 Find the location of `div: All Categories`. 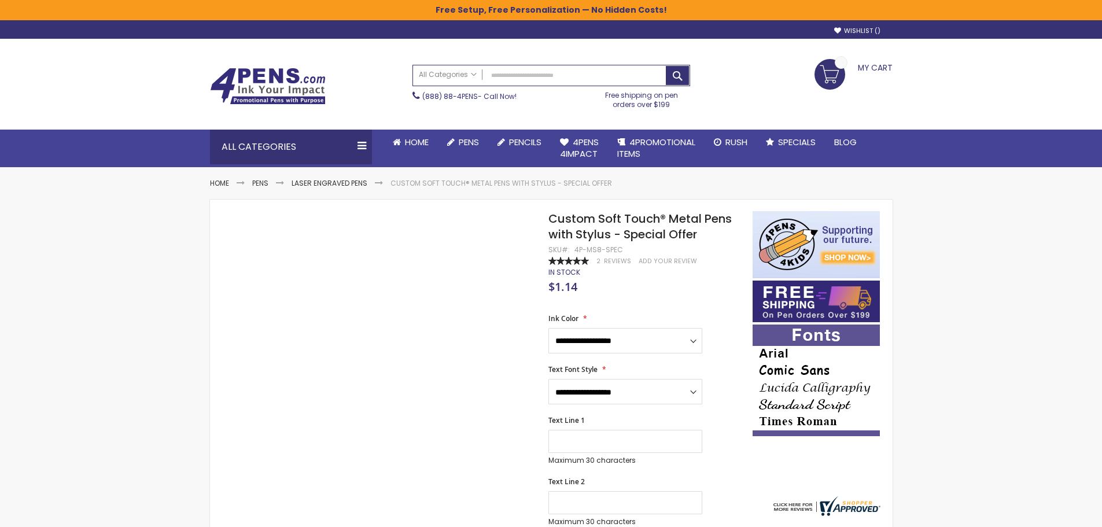

div: All Categories is located at coordinates (291, 147).